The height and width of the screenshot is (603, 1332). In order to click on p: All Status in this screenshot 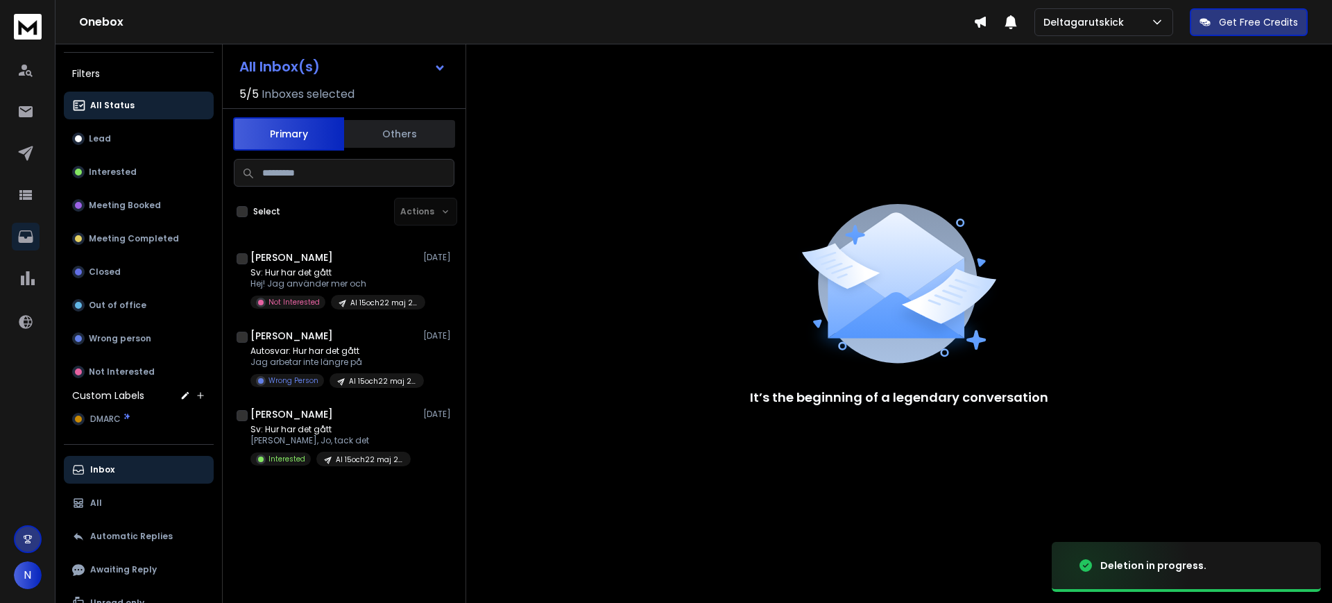, I will do `click(112, 105)`.